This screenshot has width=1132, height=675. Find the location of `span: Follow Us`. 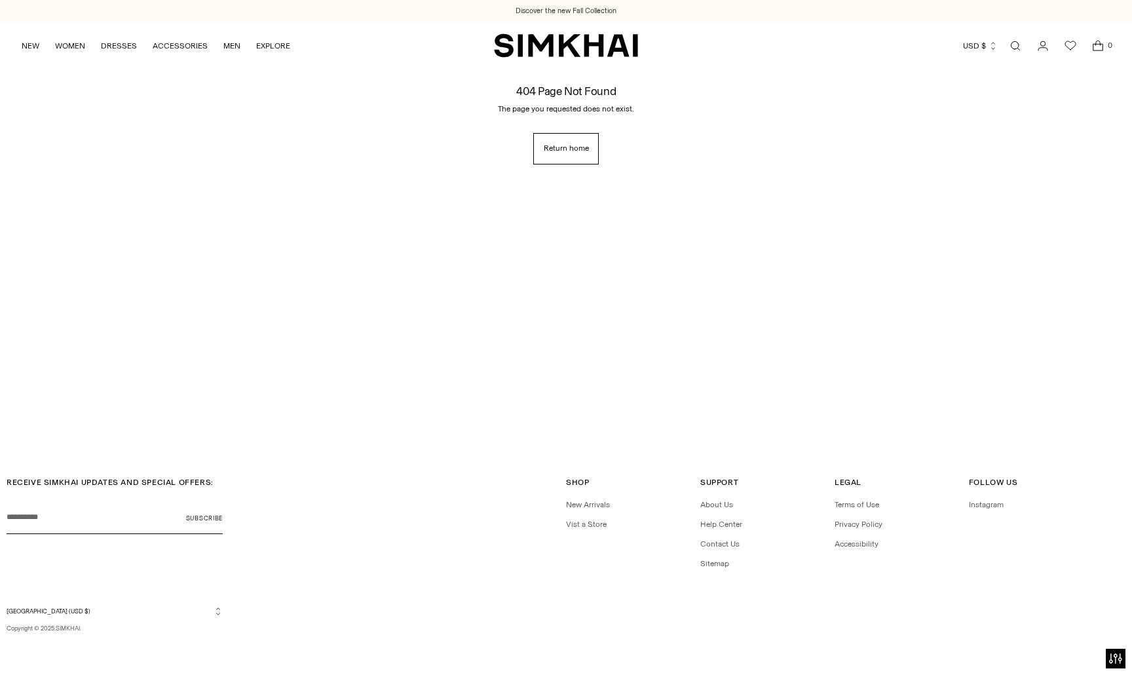

span: Follow Us is located at coordinates (993, 482).